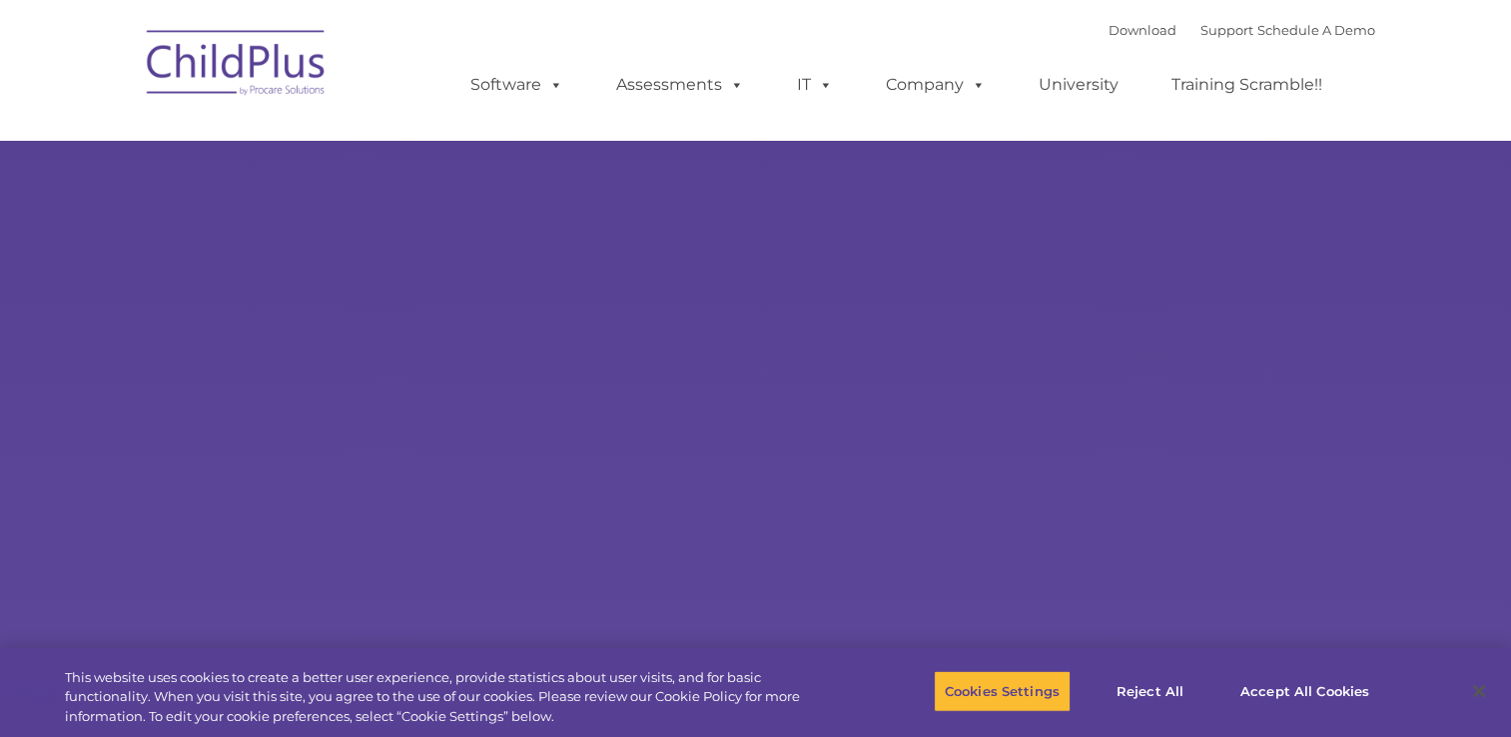 Image resolution: width=1511 pixels, height=737 pixels. I want to click on a: Assessments, so click(680, 85).